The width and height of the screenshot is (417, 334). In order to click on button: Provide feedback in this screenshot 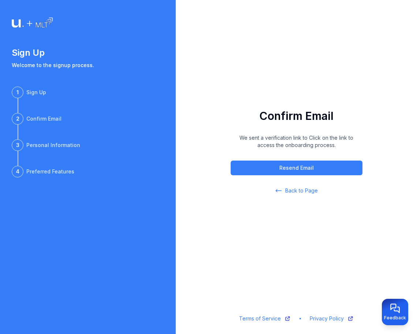, I will do `click(395, 312)`.